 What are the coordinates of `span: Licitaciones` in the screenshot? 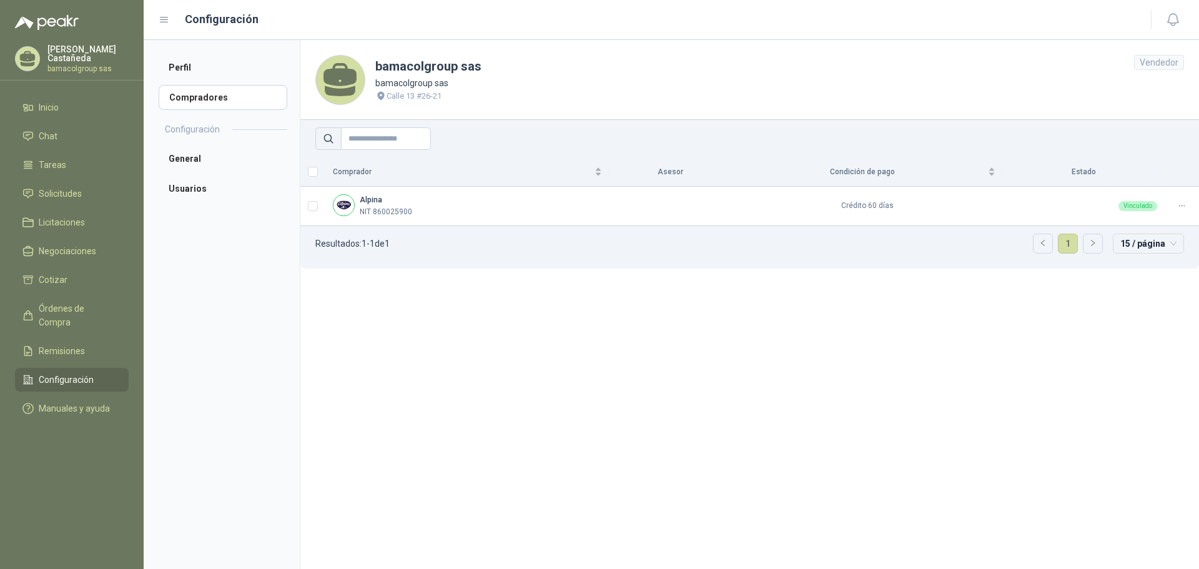 It's located at (62, 222).